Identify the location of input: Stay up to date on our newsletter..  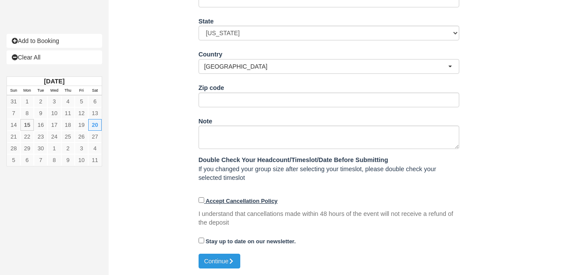
(201, 240).